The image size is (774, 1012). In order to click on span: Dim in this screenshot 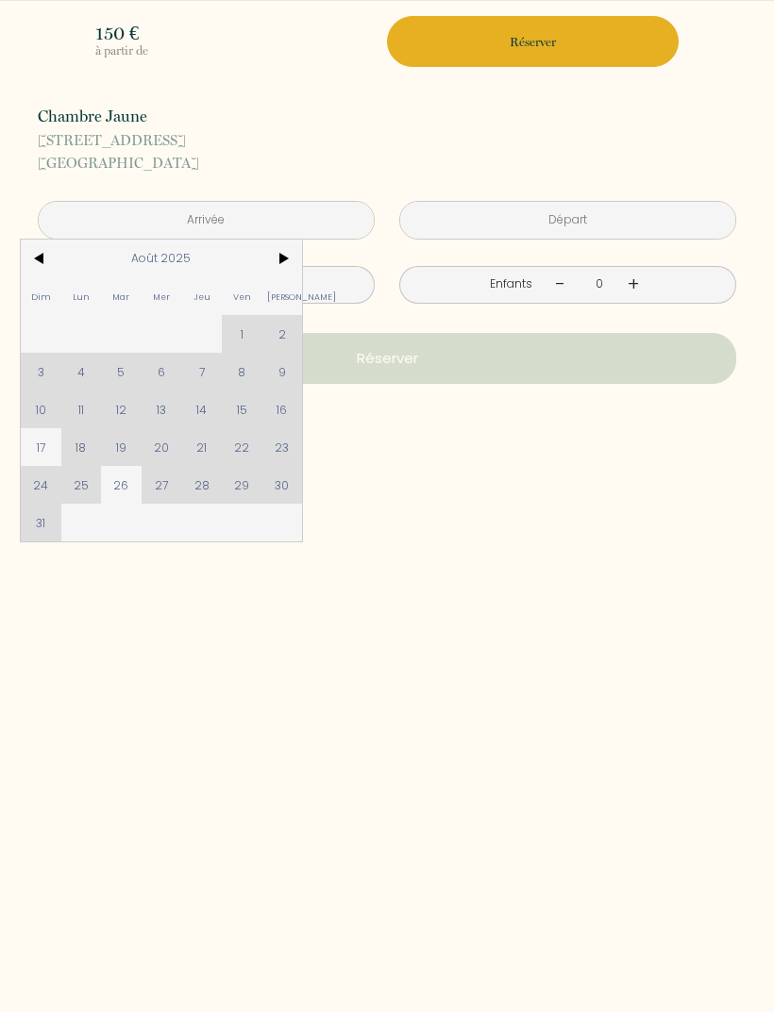, I will do `click(41, 296)`.